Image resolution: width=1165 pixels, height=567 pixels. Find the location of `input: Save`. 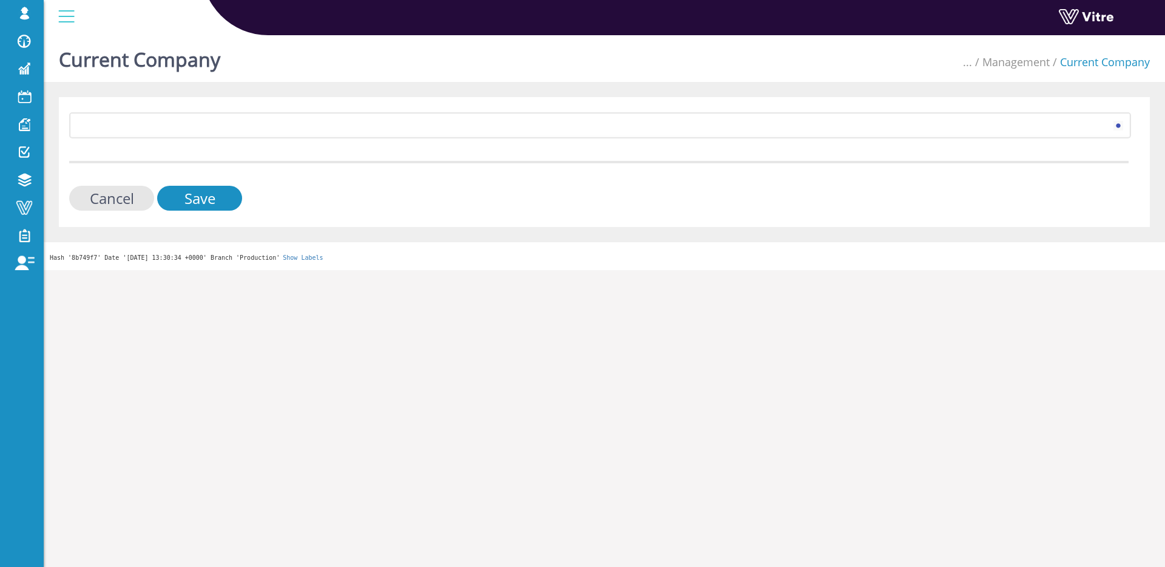

input: Save is located at coordinates (200, 198).